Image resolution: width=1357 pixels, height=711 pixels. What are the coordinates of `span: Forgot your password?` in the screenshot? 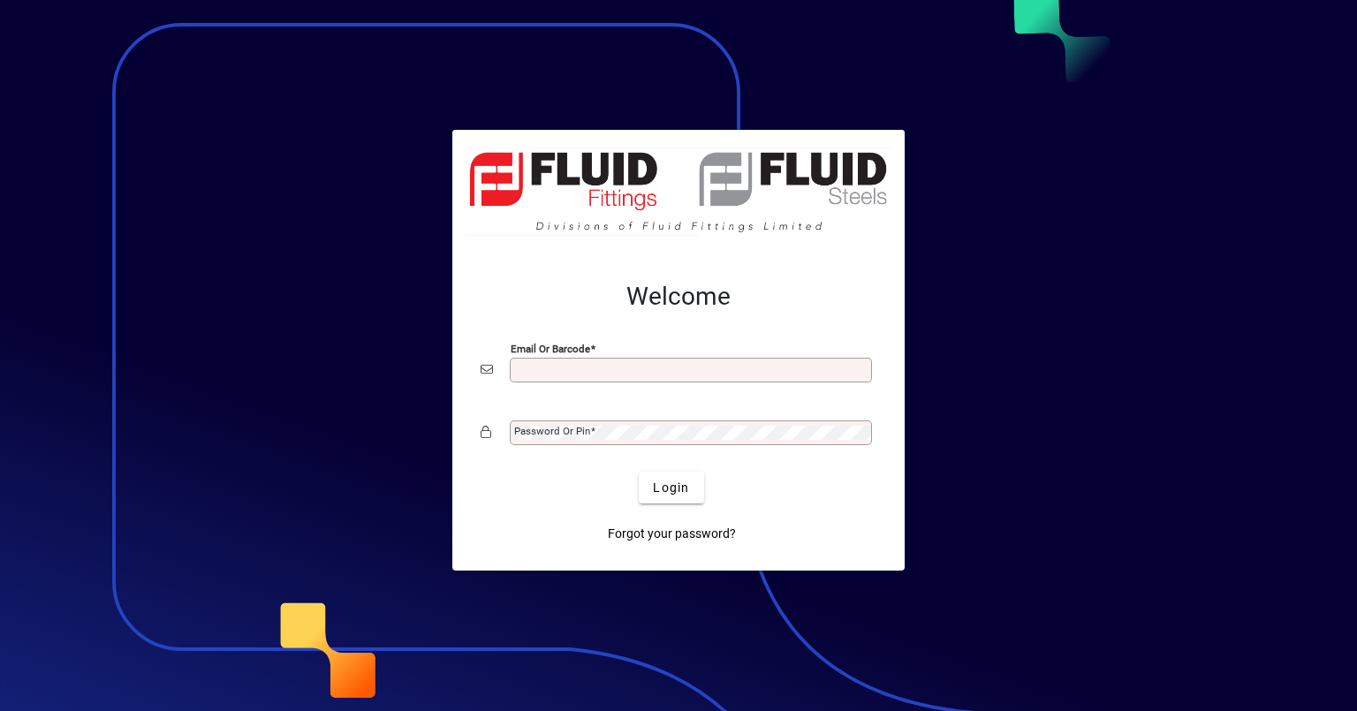 It's located at (671, 534).